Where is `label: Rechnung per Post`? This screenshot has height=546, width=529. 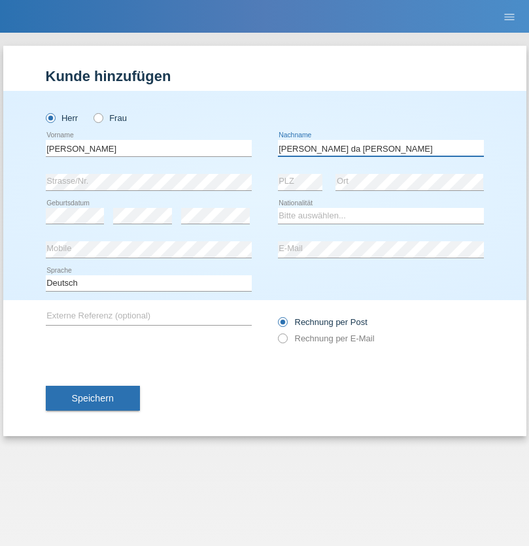
label: Rechnung per Post is located at coordinates (323, 322).